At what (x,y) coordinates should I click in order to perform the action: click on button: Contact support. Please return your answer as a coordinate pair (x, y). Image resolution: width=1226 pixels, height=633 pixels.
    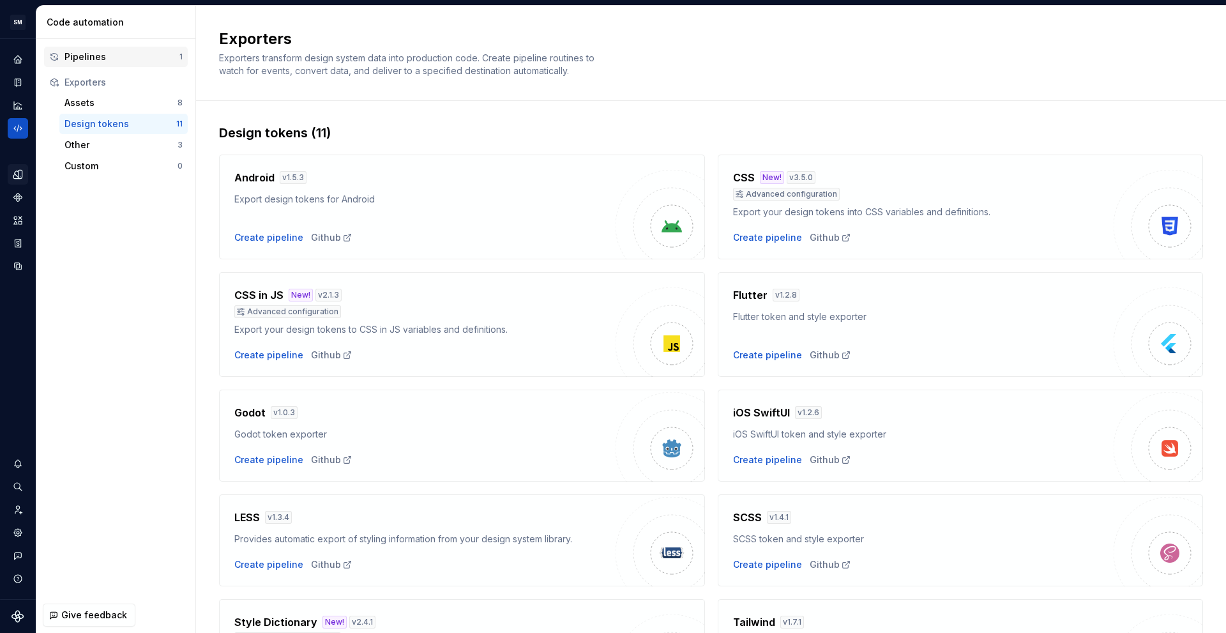
    Looking at the image, I should click on (18, 555).